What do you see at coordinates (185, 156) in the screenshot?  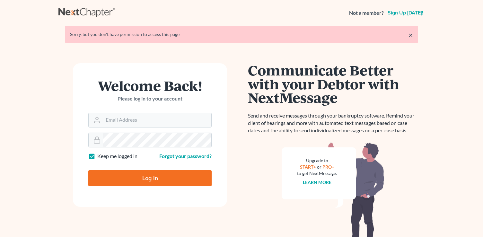 I see `a: Forgot your password?` at bounding box center [185, 156].